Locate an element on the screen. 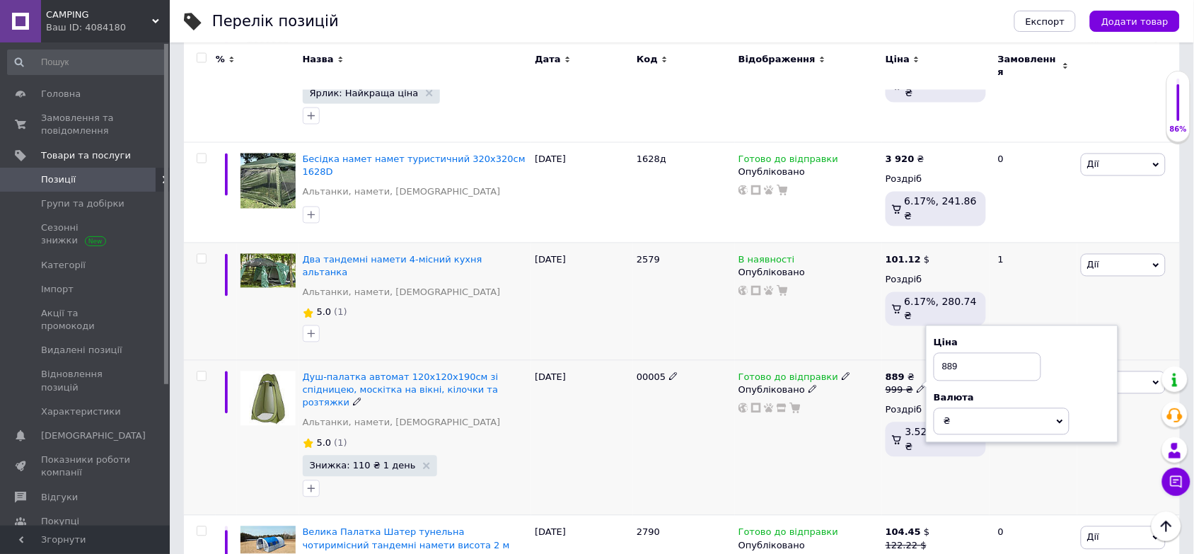 The width and height of the screenshot is (1194, 554). img: Беседка палатка шатер с юбкой туристический 320x320см 1628D is located at coordinates (268, 181).